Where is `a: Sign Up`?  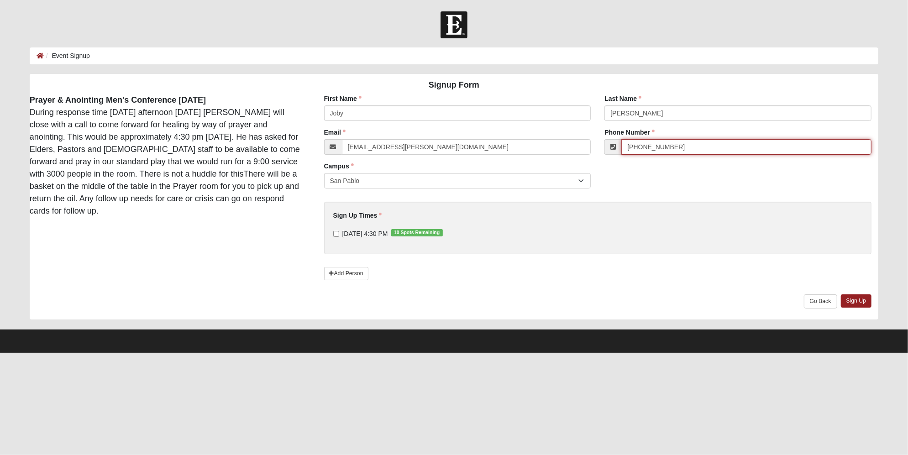 a: Sign Up is located at coordinates (857, 301).